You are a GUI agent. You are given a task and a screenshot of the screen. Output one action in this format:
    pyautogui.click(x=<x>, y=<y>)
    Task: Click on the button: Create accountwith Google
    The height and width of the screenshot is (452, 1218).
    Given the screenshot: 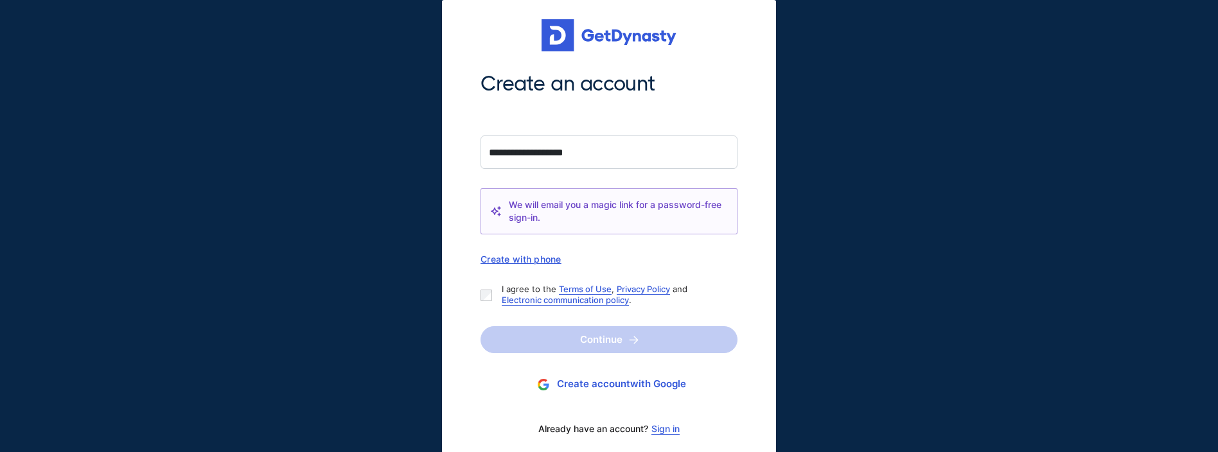 What is the action you would take?
    pyautogui.click(x=609, y=384)
    